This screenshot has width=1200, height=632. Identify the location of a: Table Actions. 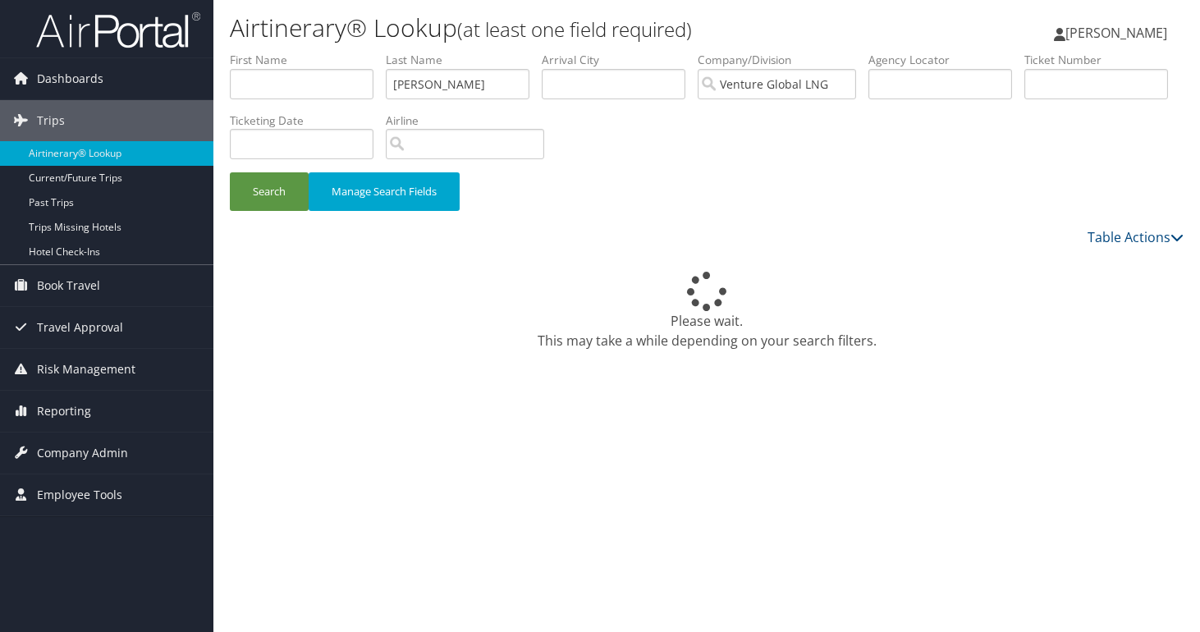
(1135, 237).